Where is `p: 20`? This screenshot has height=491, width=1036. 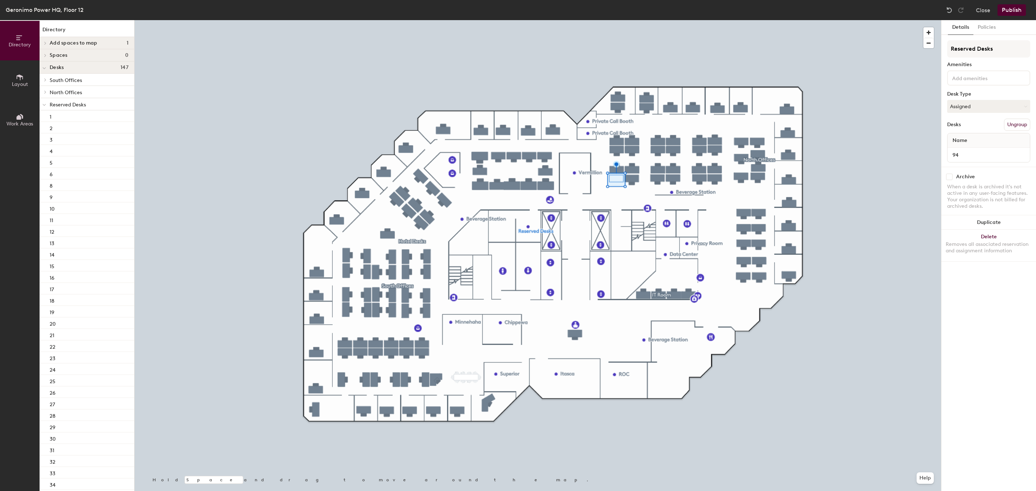 p: 20 is located at coordinates (53, 323).